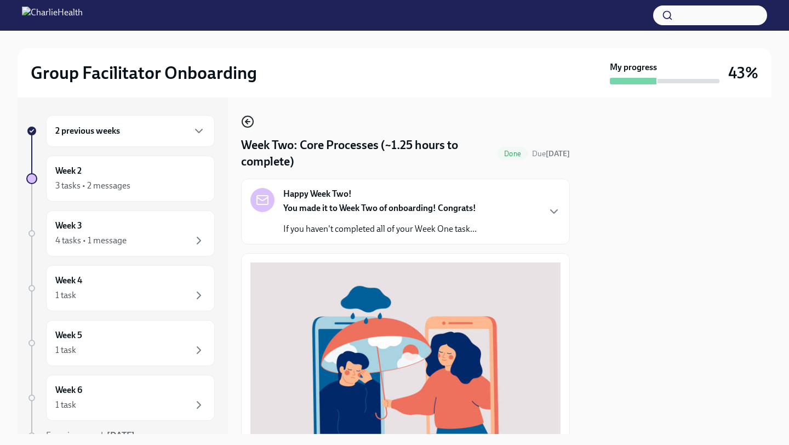  I want to click on strong: My progress, so click(633, 67).